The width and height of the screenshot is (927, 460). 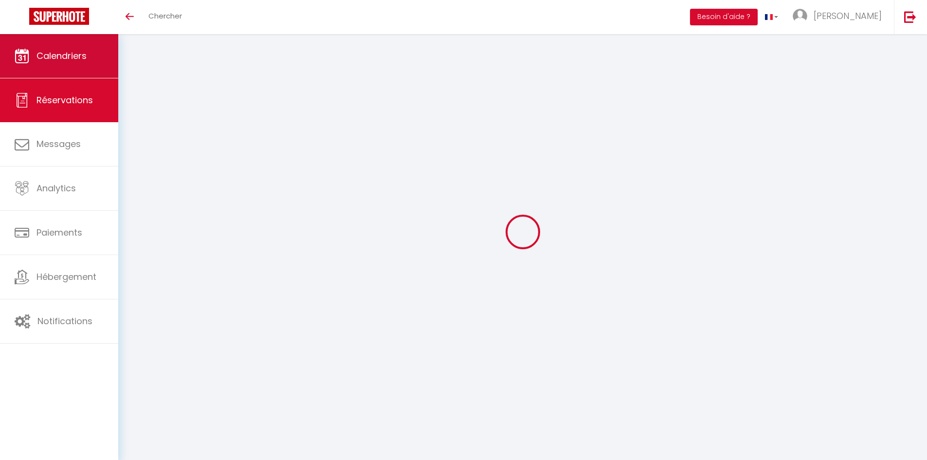 I want to click on span: Chercher, so click(x=165, y=16).